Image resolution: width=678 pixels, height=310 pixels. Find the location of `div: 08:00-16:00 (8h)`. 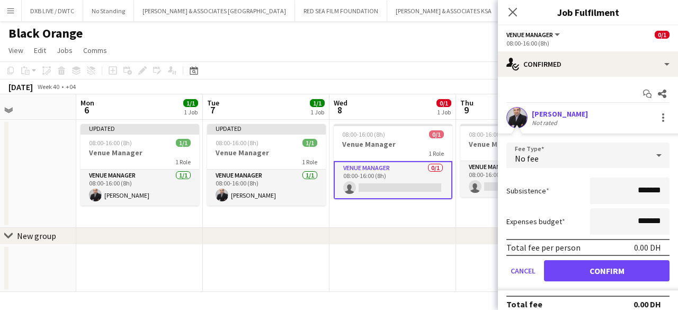

div: 08:00-16:00 (8h) is located at coordinates (588, 43).